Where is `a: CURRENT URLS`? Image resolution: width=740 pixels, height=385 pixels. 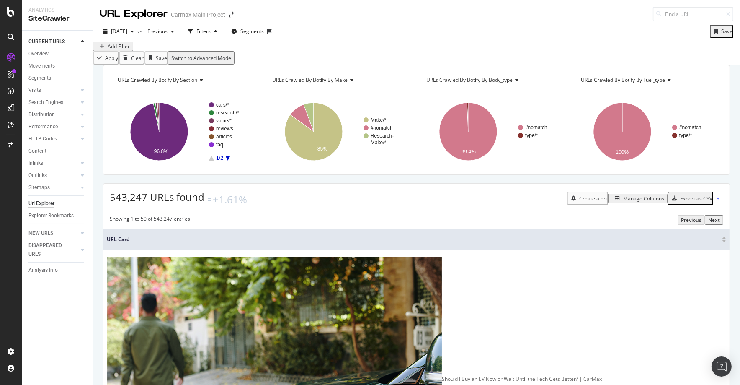 a: CURRENT URLS is located at coordinates (53, 41).